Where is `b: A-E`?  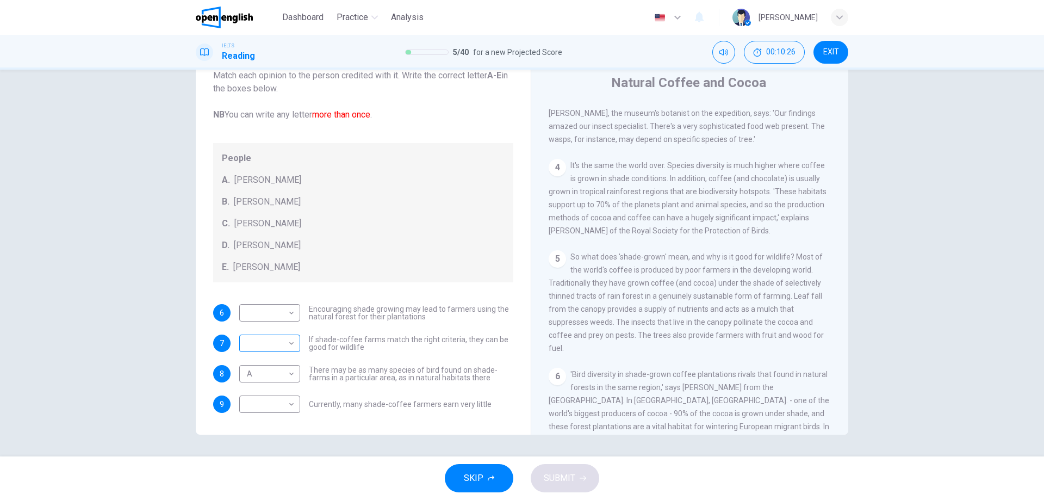
b: A-E is located at coordinates (494, 75).